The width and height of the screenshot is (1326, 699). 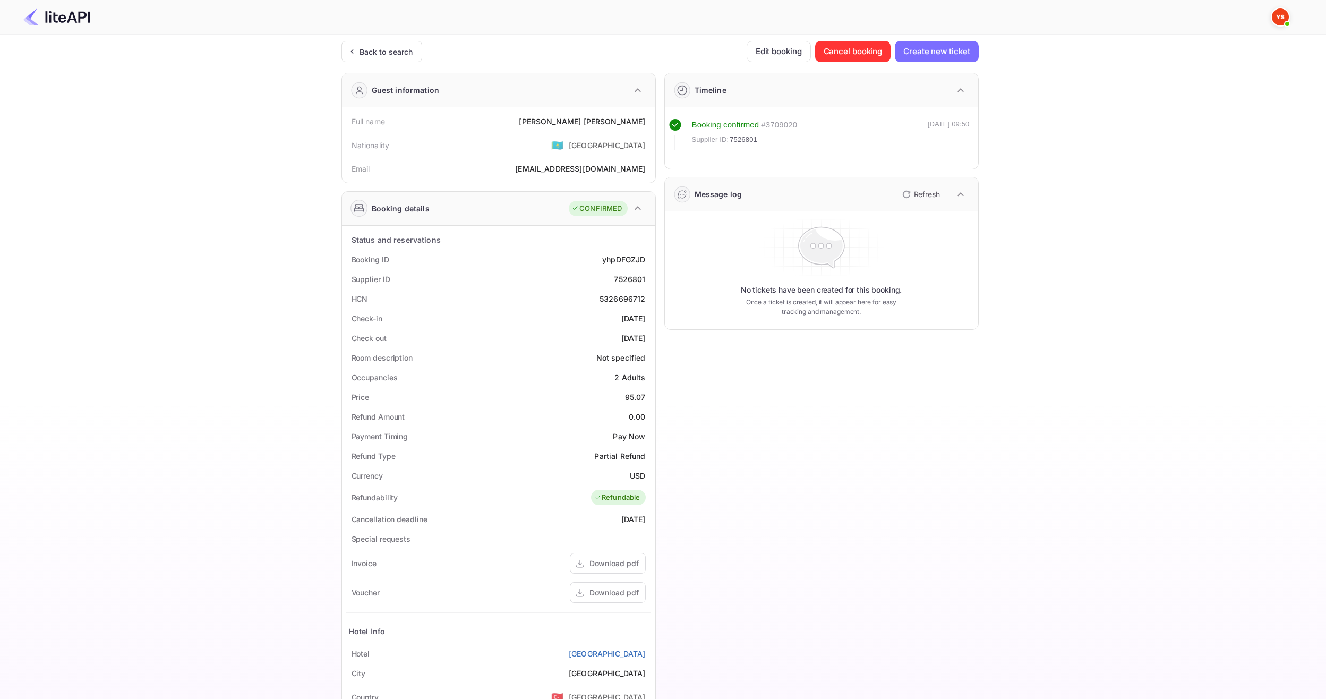 I want to click on div: Invoice, so click(x=364, y=563).